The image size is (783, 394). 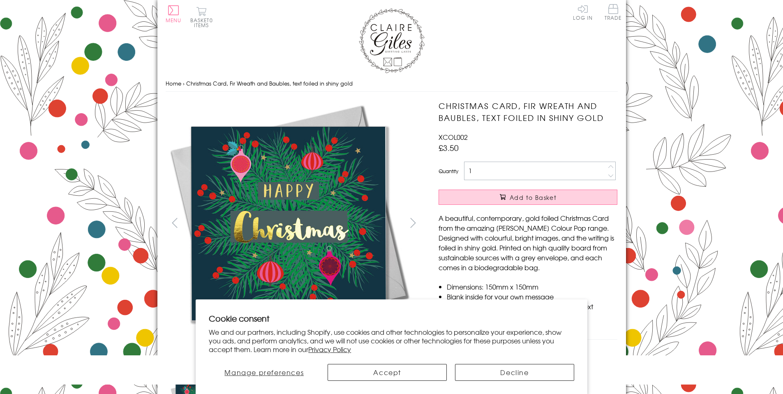 I want to click on span: £3.50, so click(x=448, y=147).